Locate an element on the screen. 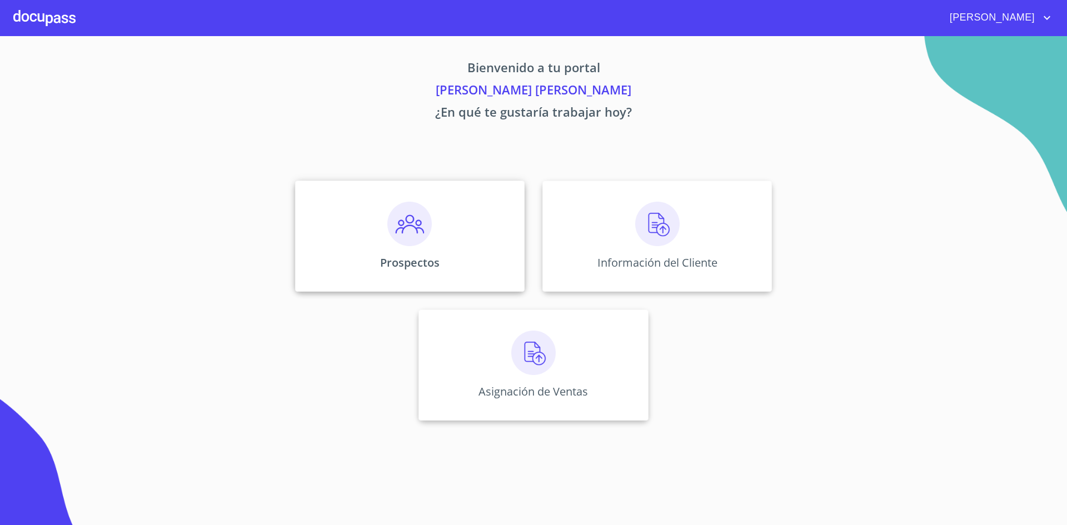 The height and width of the screenshot is (525, 1067). p: Prospectos is located at coordinates (410, 262).